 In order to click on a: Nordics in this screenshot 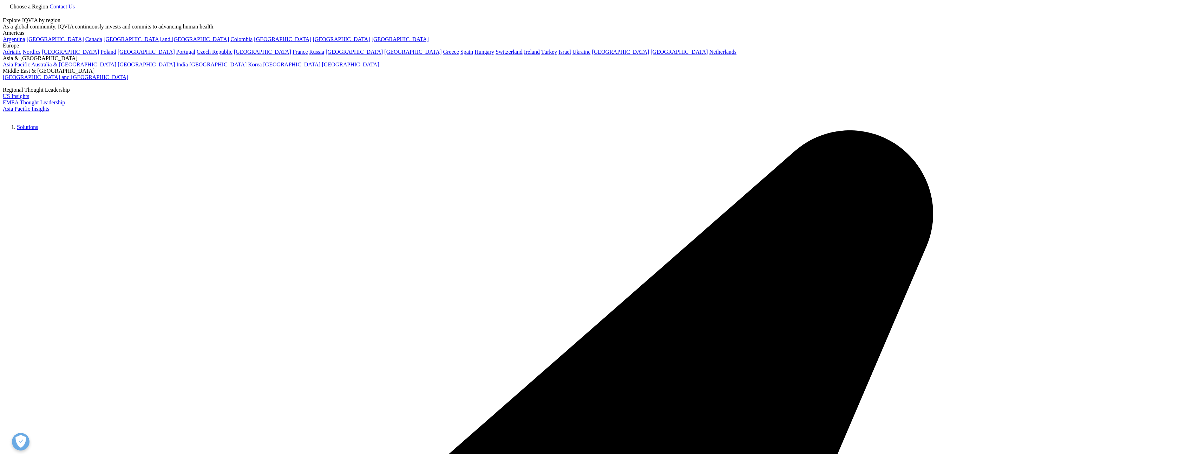, I will do `click(31, 52)`.